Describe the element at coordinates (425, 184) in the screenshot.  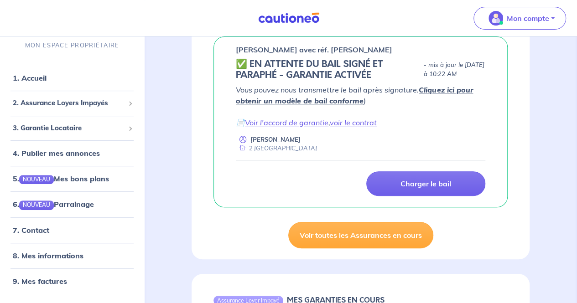
I see `p: Charger le bail` at that location.